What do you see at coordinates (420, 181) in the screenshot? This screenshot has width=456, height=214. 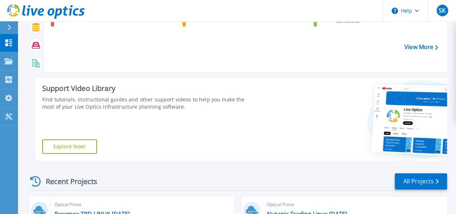 I see `a: All Projects` at bounding box center [420, 181].